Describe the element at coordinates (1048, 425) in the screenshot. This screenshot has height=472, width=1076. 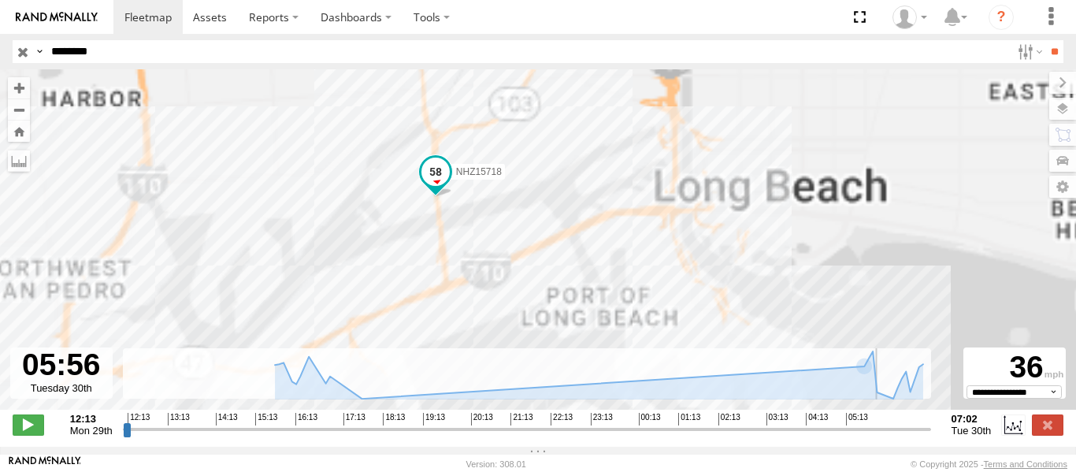
I see `label: Close` at that location.